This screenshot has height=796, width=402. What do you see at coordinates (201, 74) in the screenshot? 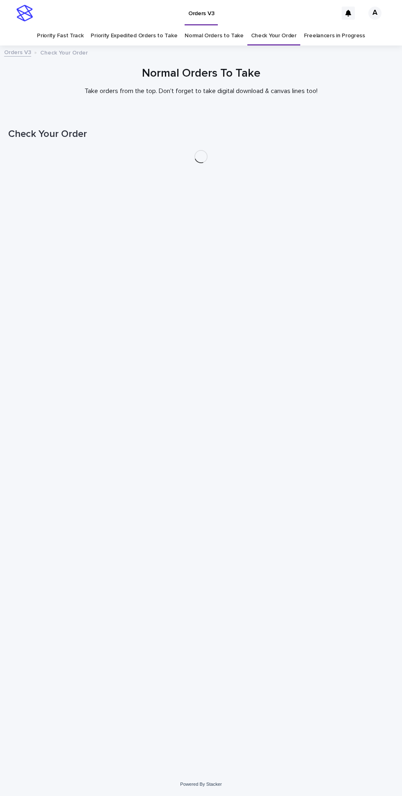
I see `h1: Normal Orders To Take` at bounding box center [201, 74].